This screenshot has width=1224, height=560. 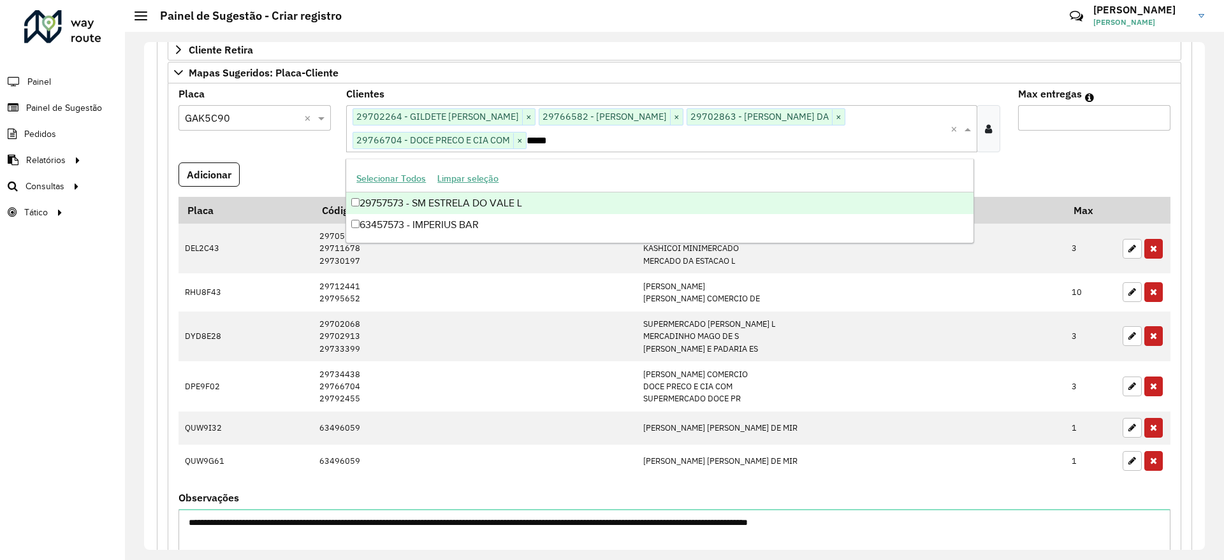 I want to click on label: Observações, so click(x=208, y=498).